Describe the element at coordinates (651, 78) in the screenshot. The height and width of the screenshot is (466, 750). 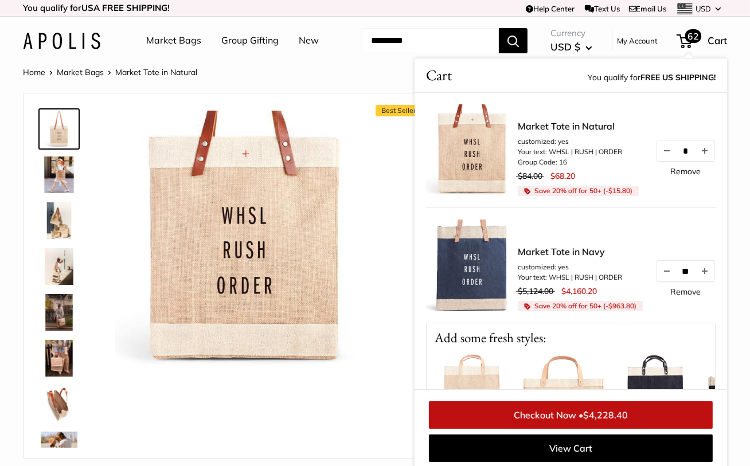
I see `span: You qualify for` at that location.